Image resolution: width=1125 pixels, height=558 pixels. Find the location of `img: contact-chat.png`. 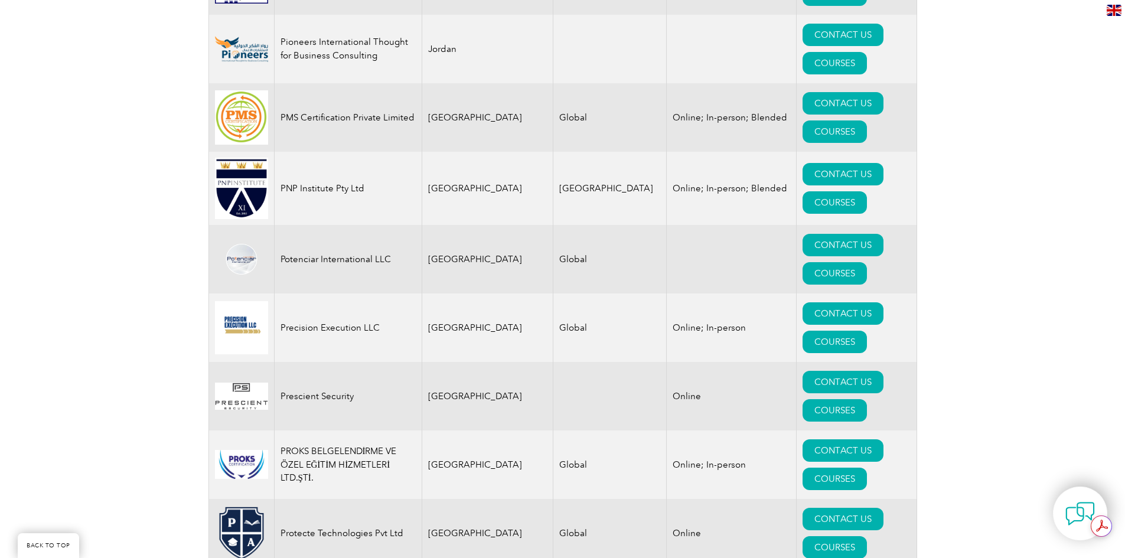

img: contact-chat.png is located at coordinates (1080, 514).